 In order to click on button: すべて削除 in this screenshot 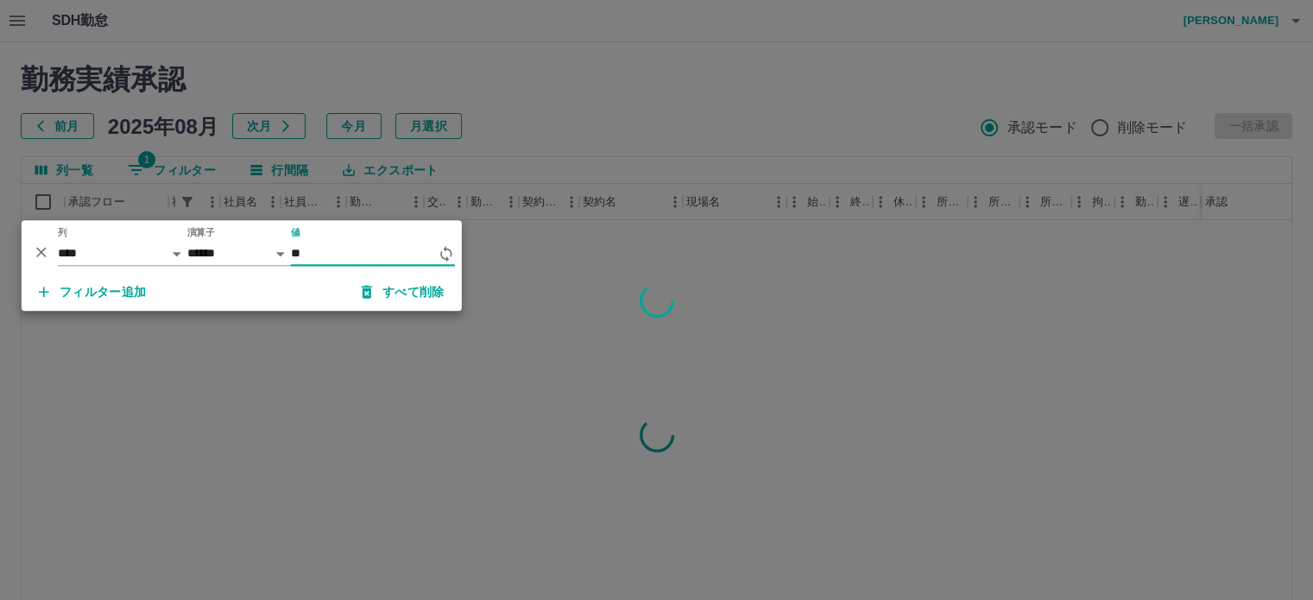, I will do `click(403, 292)`.